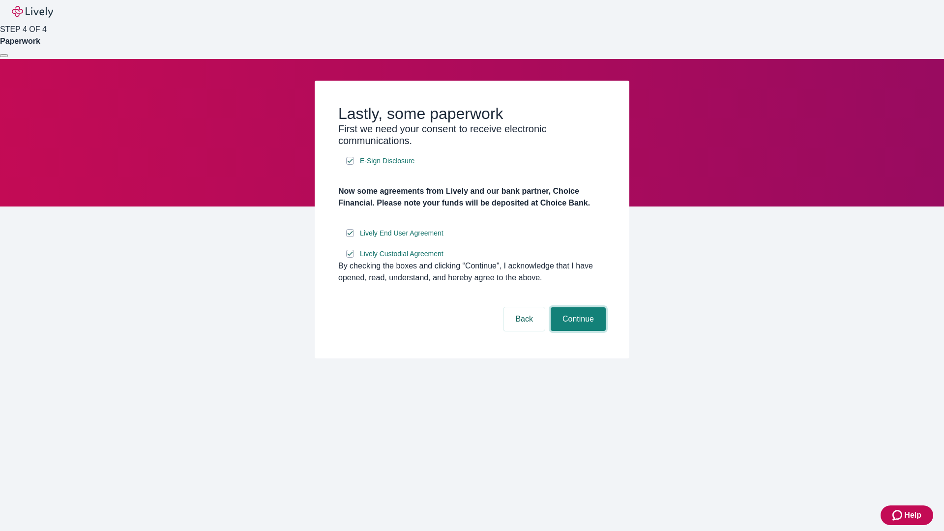 The width and height of the screenshot is (944, 531). Describe the element at coordinates (524, 319) in the screenshot. I see `button: Back` at that location.